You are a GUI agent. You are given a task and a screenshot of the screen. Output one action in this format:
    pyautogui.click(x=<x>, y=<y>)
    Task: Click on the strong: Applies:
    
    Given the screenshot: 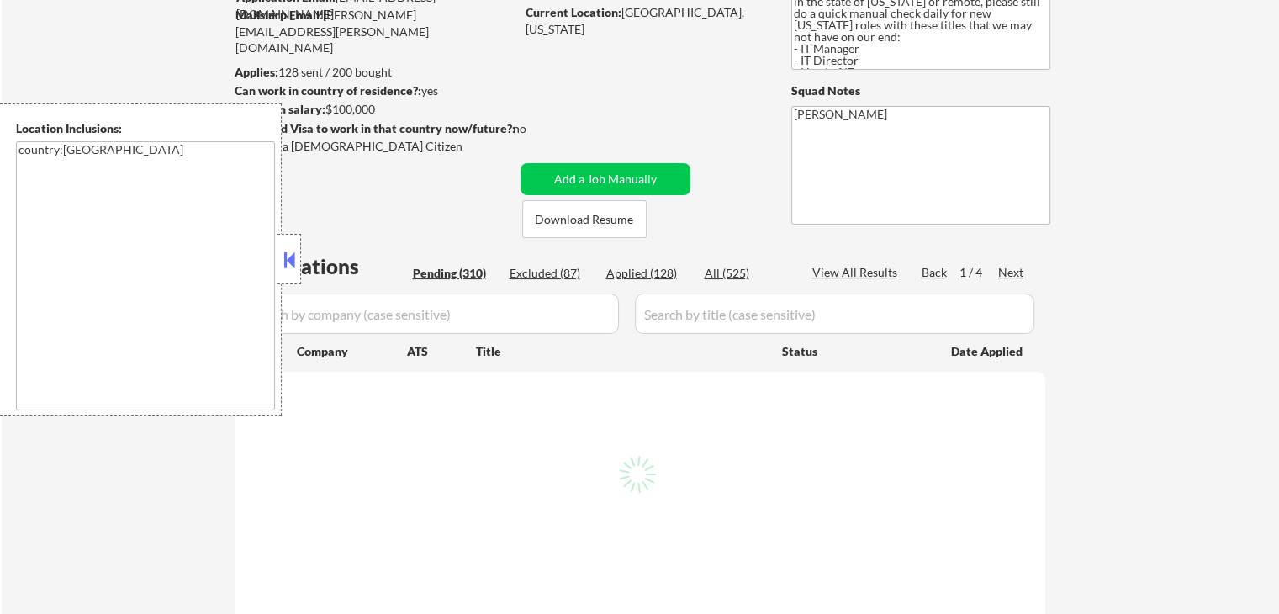 What is the action you would take?
    pyautogui.click(x=256, y=71)
    